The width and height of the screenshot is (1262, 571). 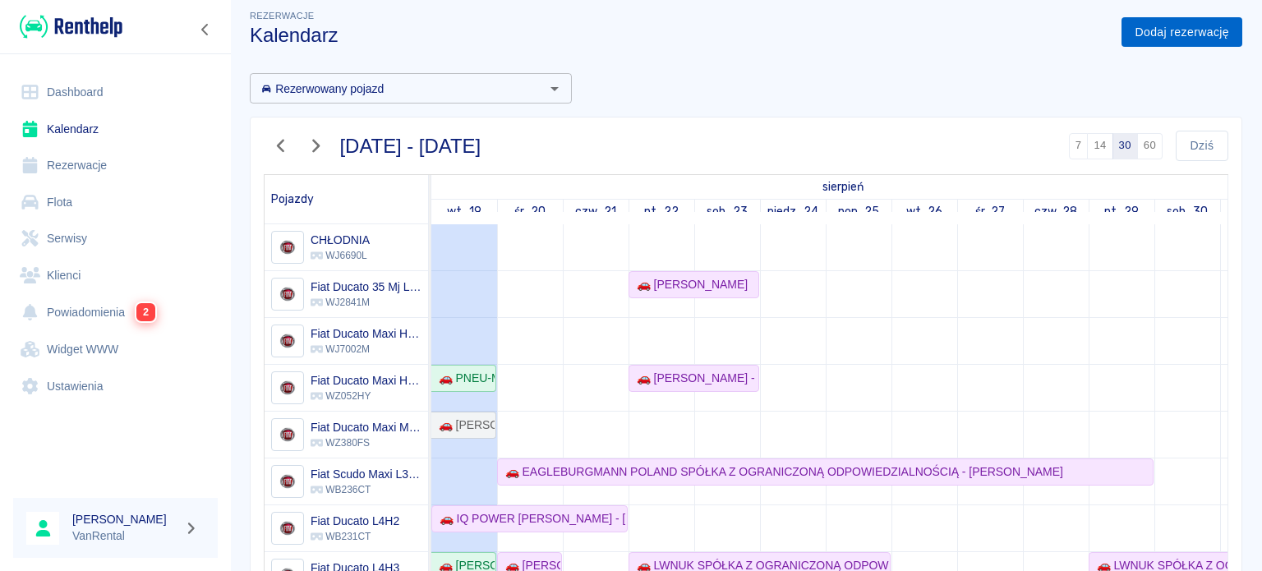 What do you see at coordinates (366, 302) in the screenshot?
I see `p: WJ2841M` at bounding box center [366, 302].